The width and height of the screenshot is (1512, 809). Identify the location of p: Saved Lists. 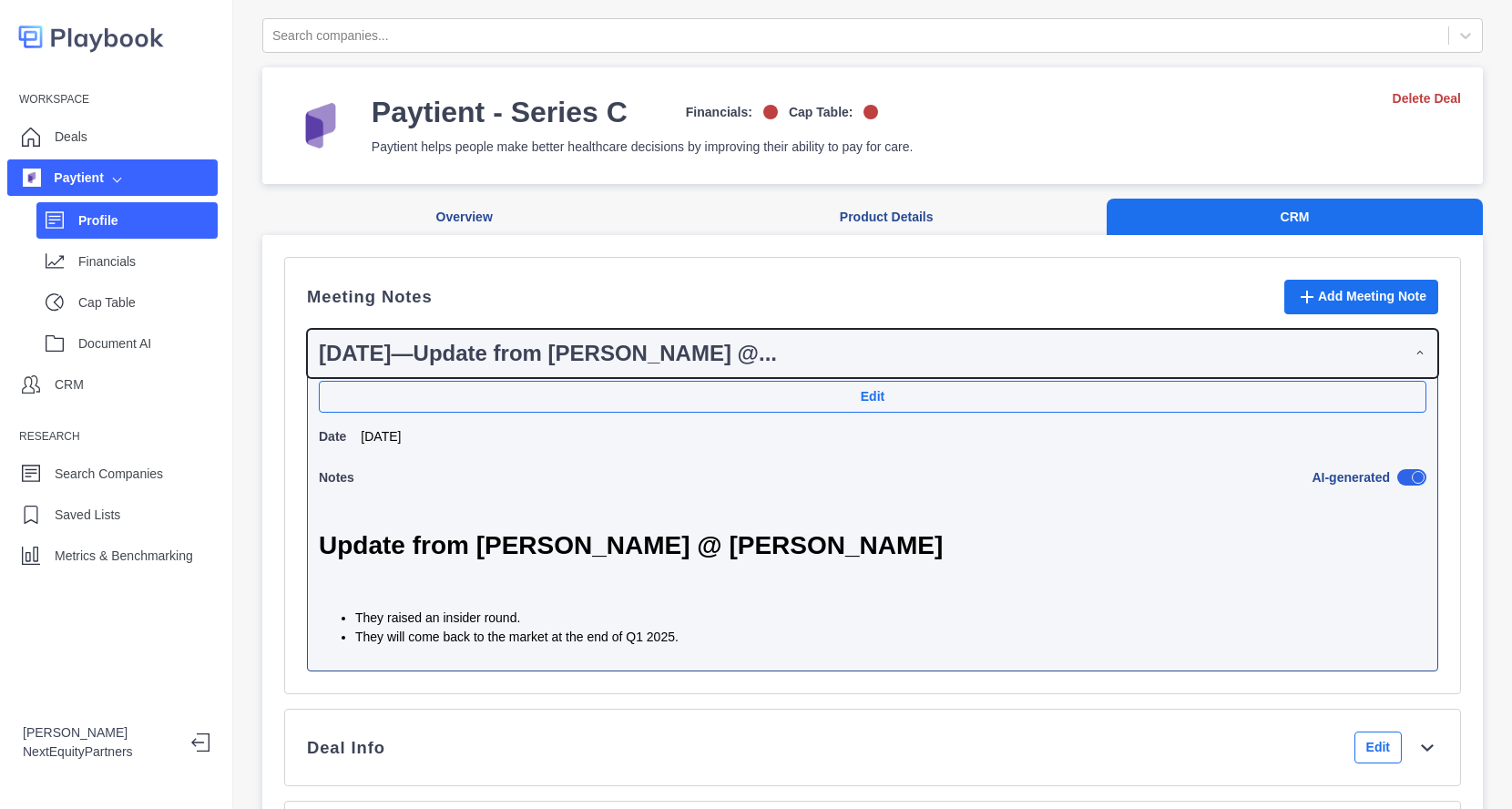
(88, 515).